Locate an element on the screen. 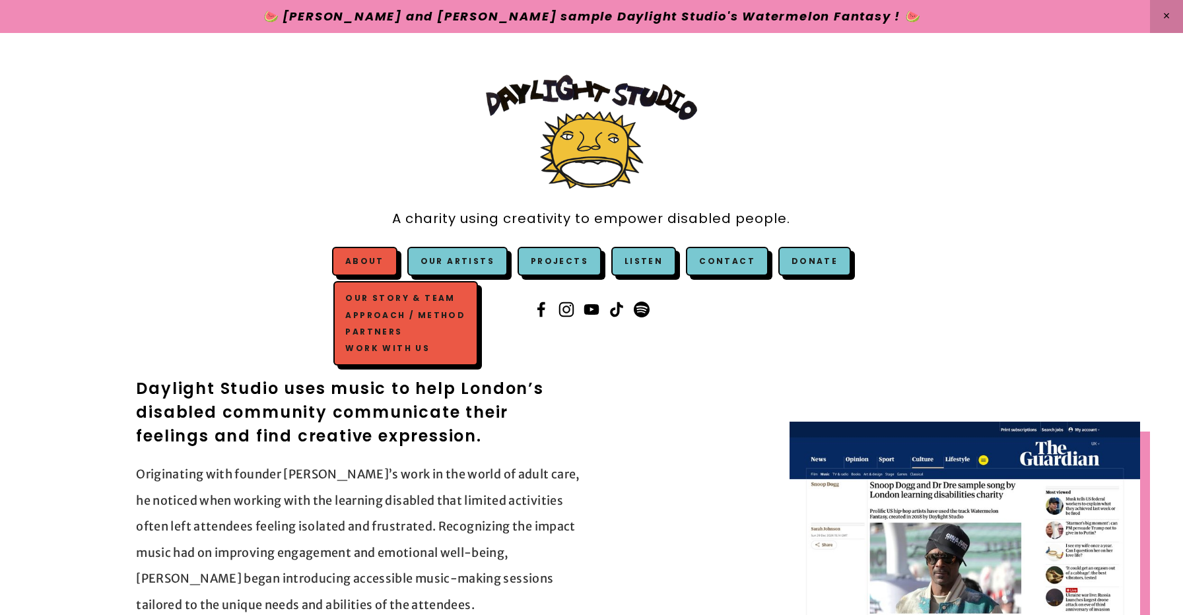 The width and height of the screenshot is (1183, 615). h2: Daylight Studio uses music to help London’s disabled community communicate their feelings and fin... is located at coordinates (358, 413).